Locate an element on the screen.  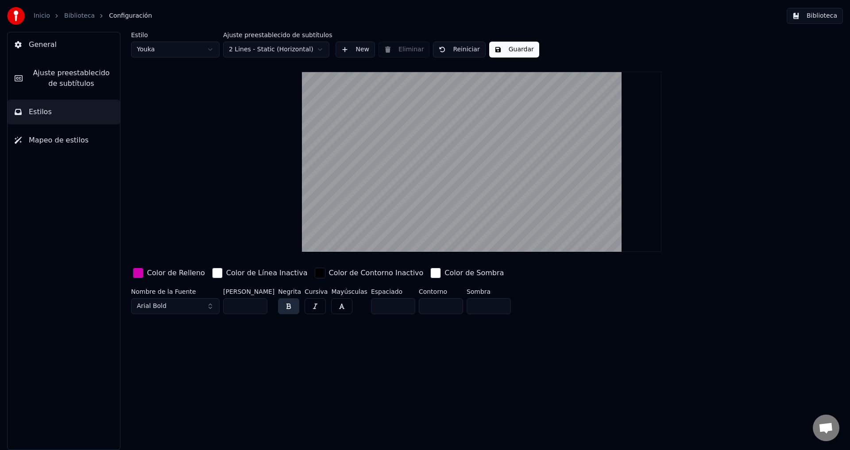
button: Color de Contorno Inactivo is located at coordinates (369, 273).